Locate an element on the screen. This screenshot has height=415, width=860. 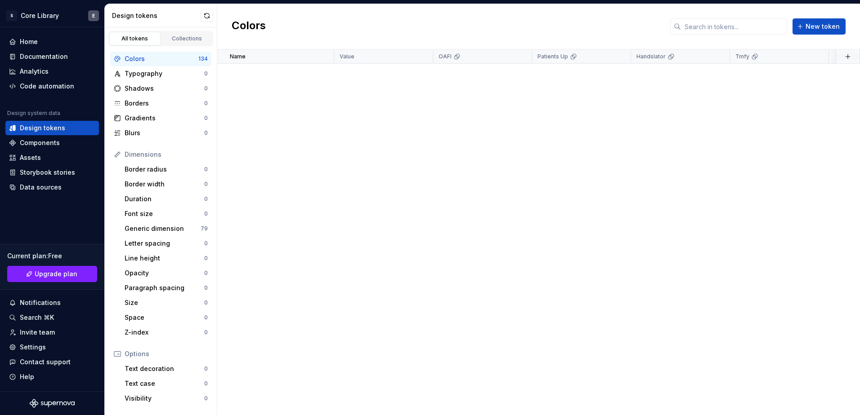
a: Upgrade plan is located at coordinates (52, 274).